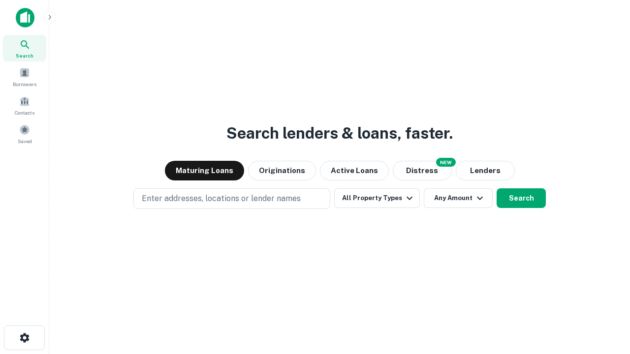  I want to click on button: Search distressed loans with lien and other non-mortgage details., so click(422, 171).